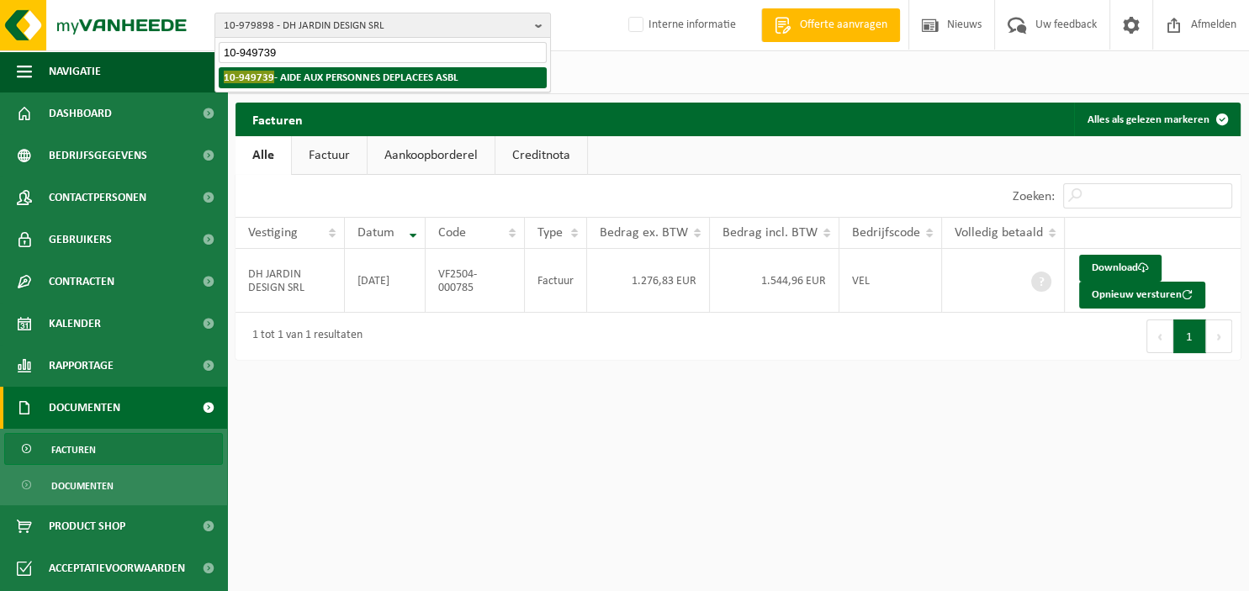 The image size is (1249, 591). What do you see at coordinates (769, 233) in the screenshot?
I see `span: Bedrag incl. BTW` at bounding box center [769, 233].